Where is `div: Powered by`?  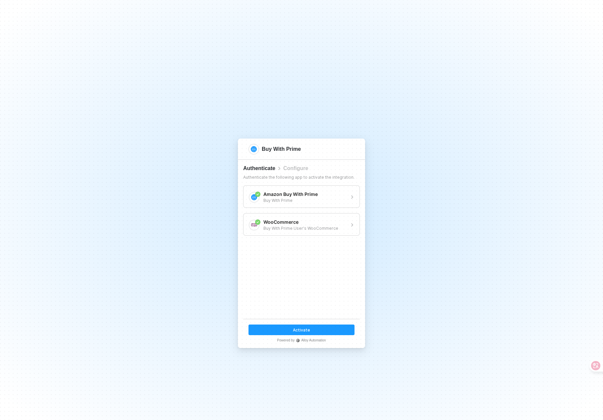 div: Powered by is located at coordinates (302, 340).